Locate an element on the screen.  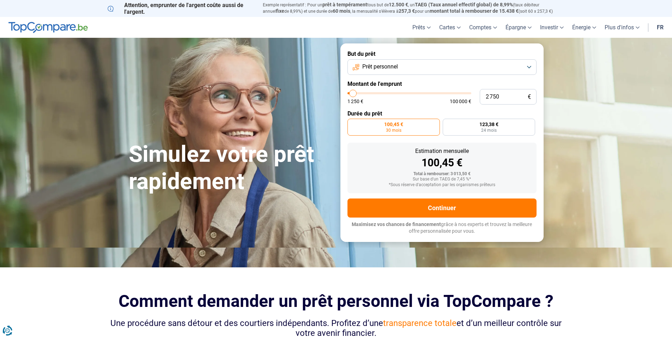
button: Prêt personnel is located at coordinates (442, 67).